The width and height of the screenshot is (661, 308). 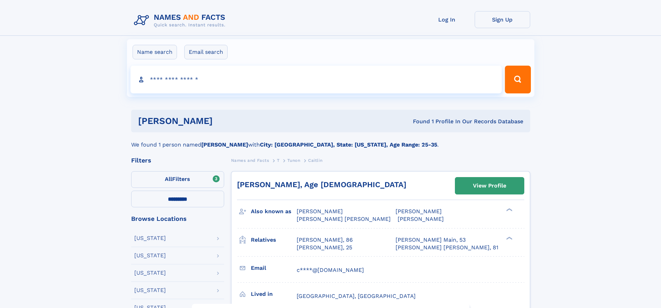 I want to click on h3: Email, so click(x=274, y=268).